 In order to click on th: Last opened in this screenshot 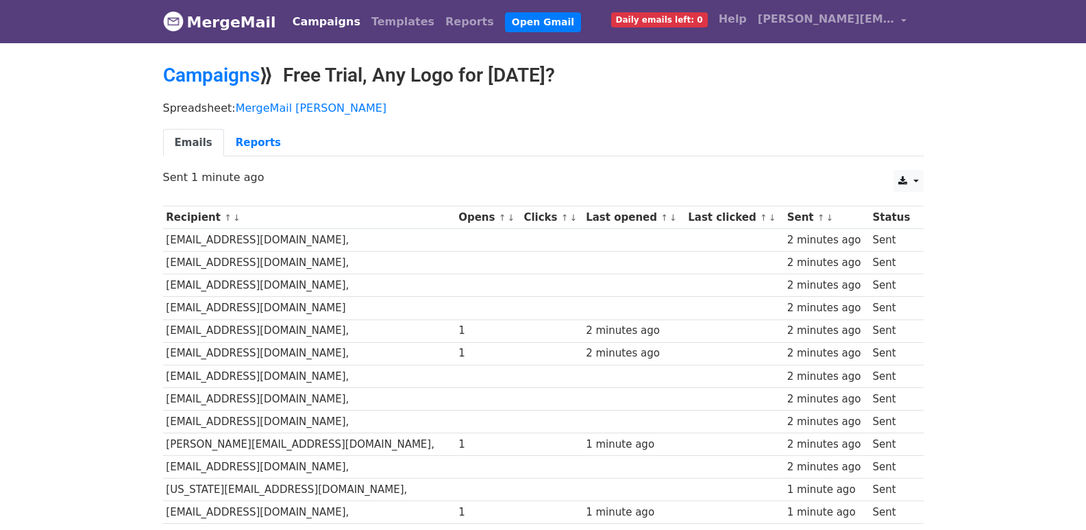, I will do `click(633, 217)`.